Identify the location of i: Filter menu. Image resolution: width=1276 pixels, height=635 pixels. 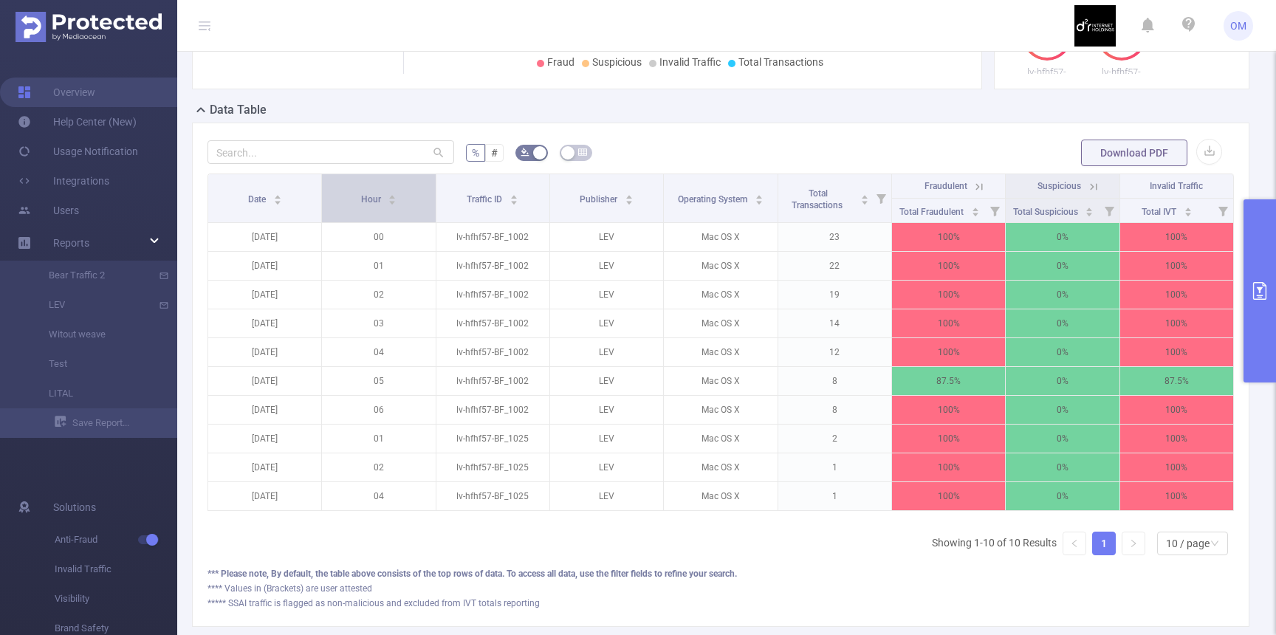
(994, 210).